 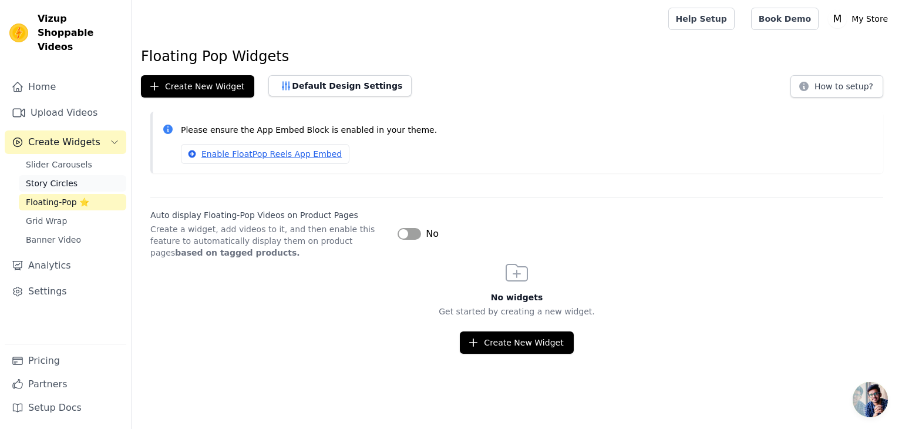 I want to click on p: Get started by creating a new widget., so click(x=517, y=311).